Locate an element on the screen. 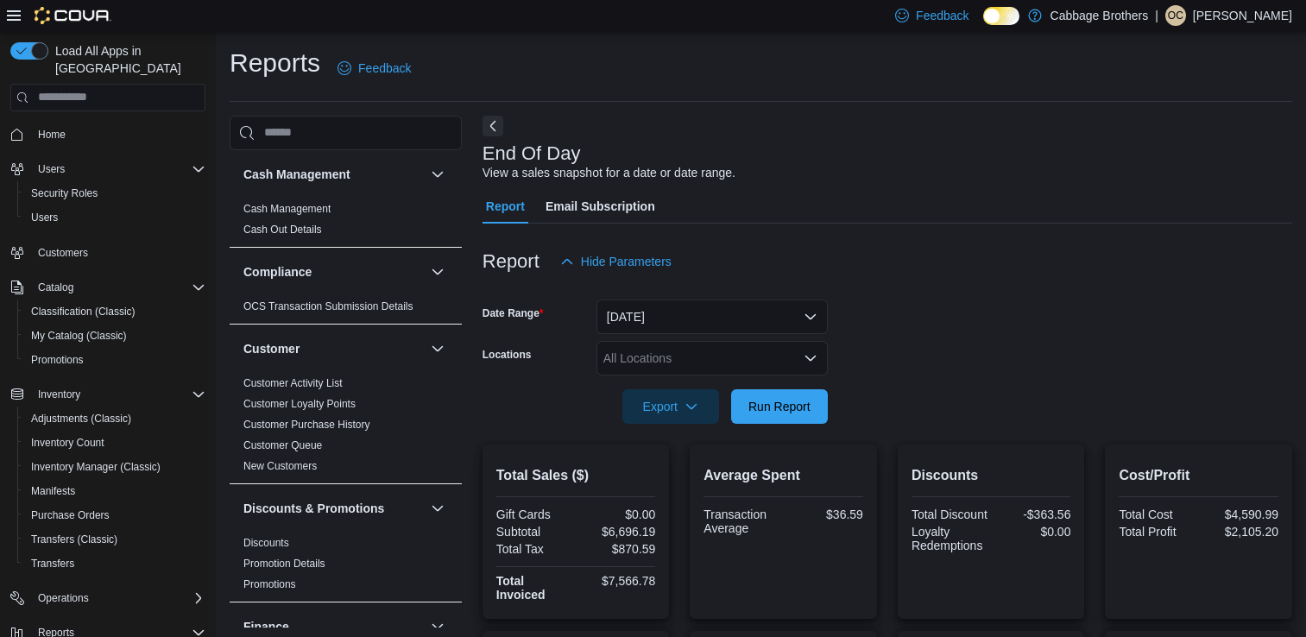 Image resolution: width=1306 pixels, height=637 pixels. h3: Compliance is located at coordinates (277, 272).